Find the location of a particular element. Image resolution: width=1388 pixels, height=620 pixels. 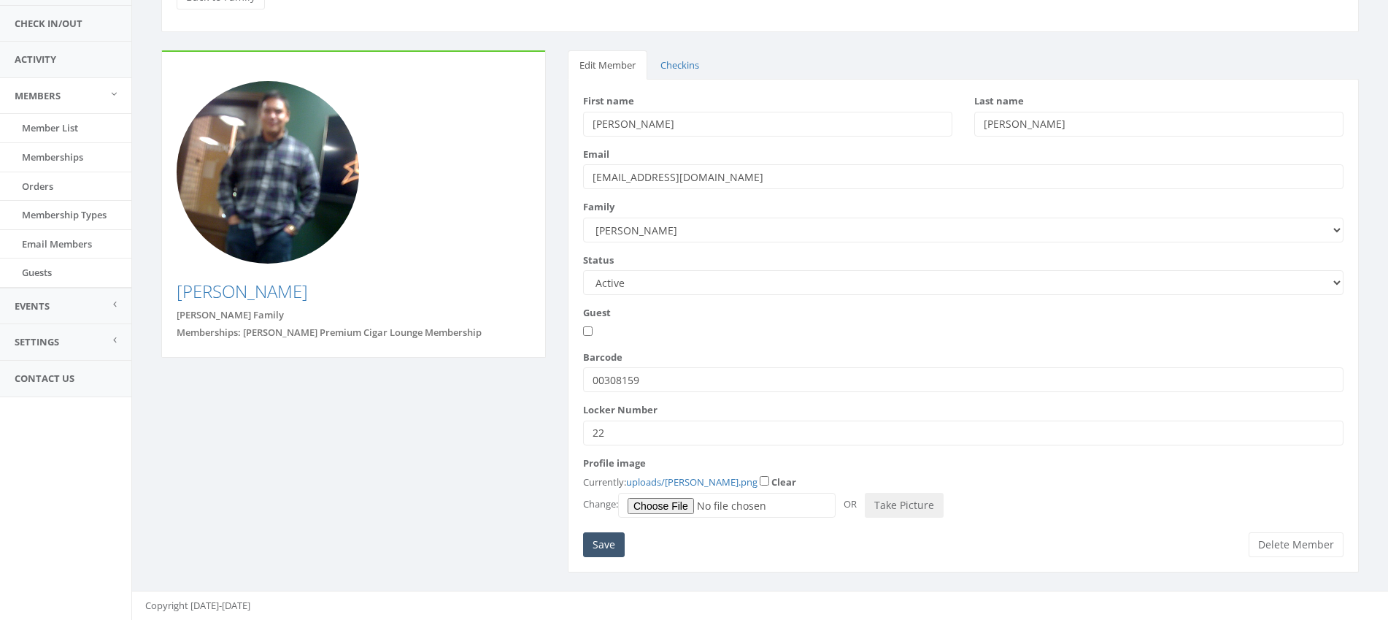

button: Take Picture is located at coordinates (904, 505).